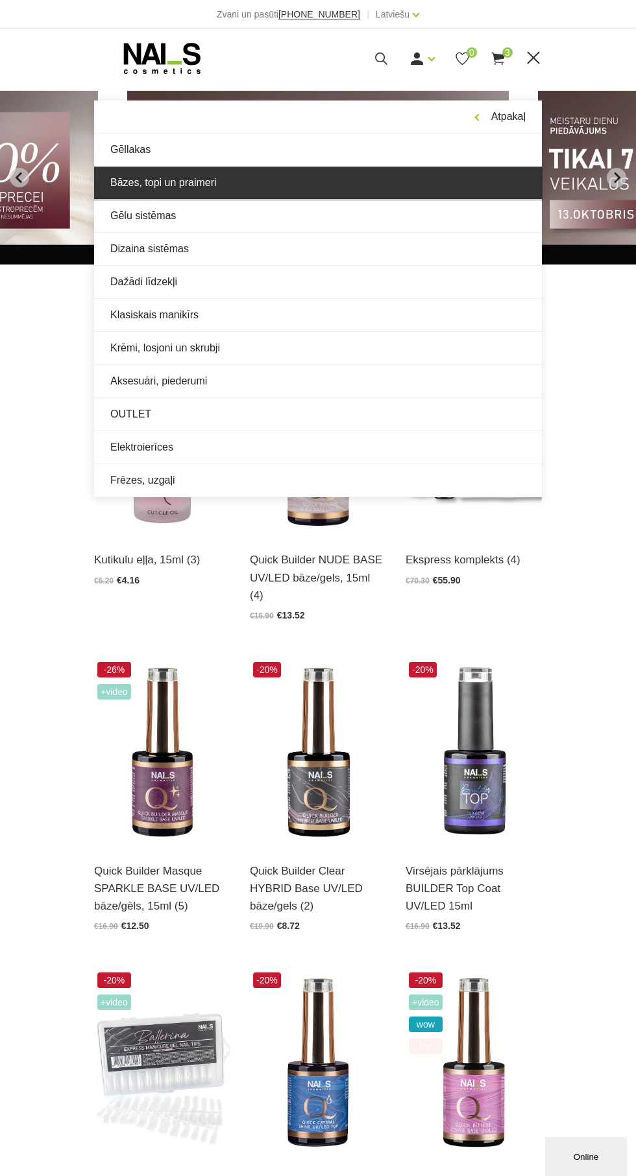 The height and width of the screenshot is (1176, 636). I want to click on a: Virsējais pārklājums bez lipīgā slāņa un UV zilā pārklājuma. Nodrošina izcilu spīdumu manikīram l..., so click(318, 1063).